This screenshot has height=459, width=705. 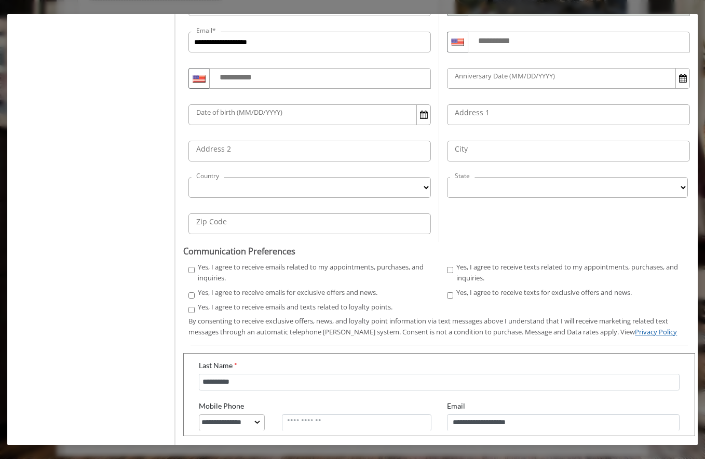 I want to click on input: Address2, so click(x=310, y=151).